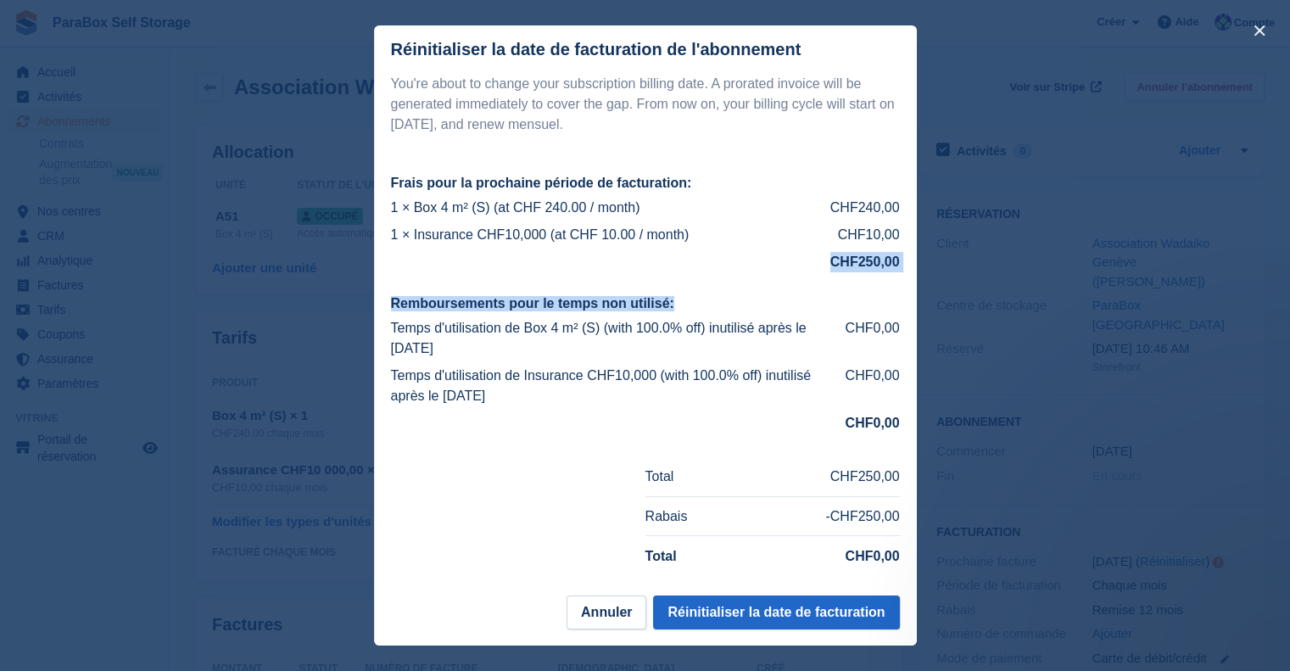 The image size is (1290, 671). Describe the element at coordinates (596, 49) in the screenshot. I see `div: Réinitialiser la date de facturation de l'abonnement` at that location.